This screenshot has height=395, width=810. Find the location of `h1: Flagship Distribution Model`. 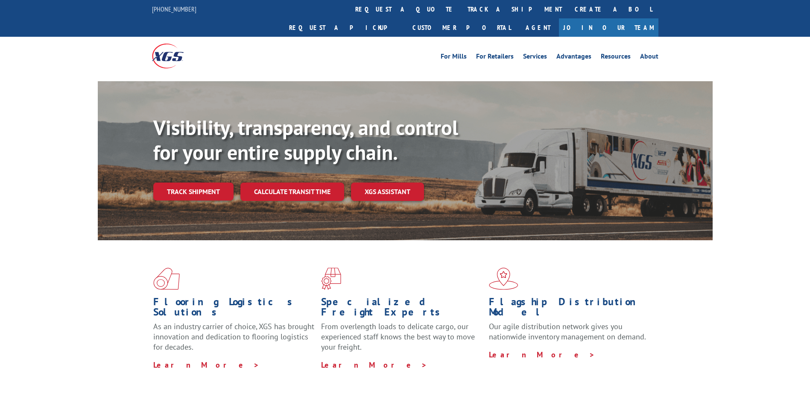

h1: Flagship Distribution Model is located at coordinates (570, 309).